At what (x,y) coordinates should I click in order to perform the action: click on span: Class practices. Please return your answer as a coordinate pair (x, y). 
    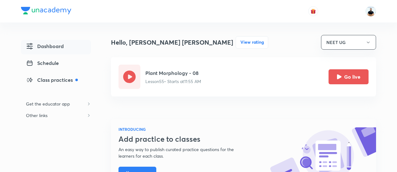
    Looking at the image, I should click on (52, 80).